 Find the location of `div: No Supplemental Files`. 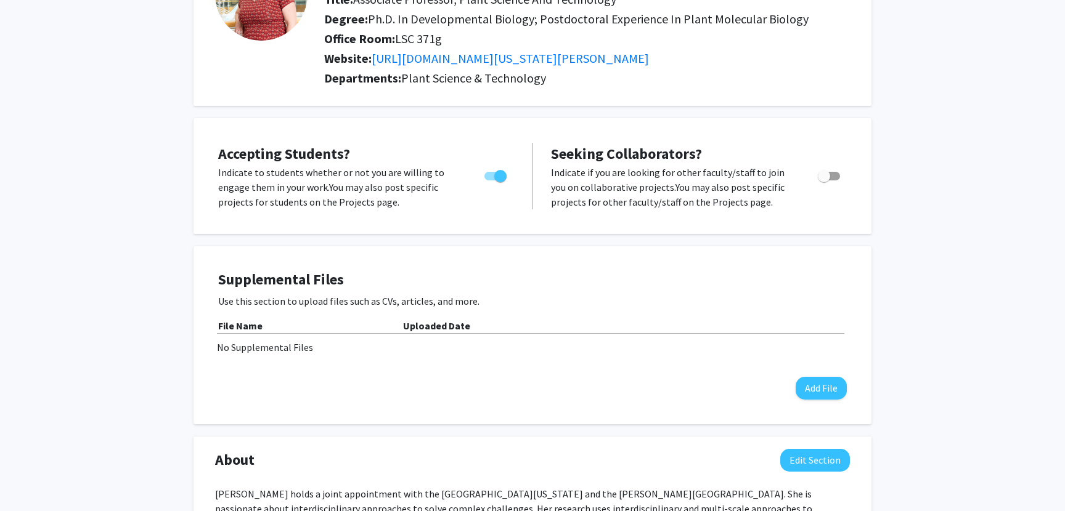

div: No Supplemental Files is located at coordinates (532, 348).